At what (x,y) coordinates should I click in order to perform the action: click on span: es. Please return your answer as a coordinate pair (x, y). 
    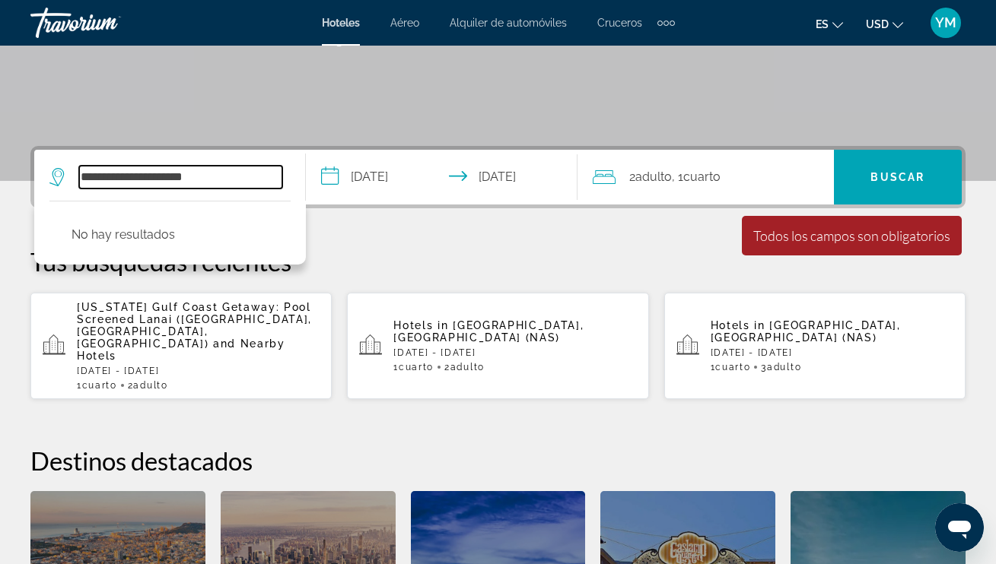
    Looking at the image, I should click on (821, 24).